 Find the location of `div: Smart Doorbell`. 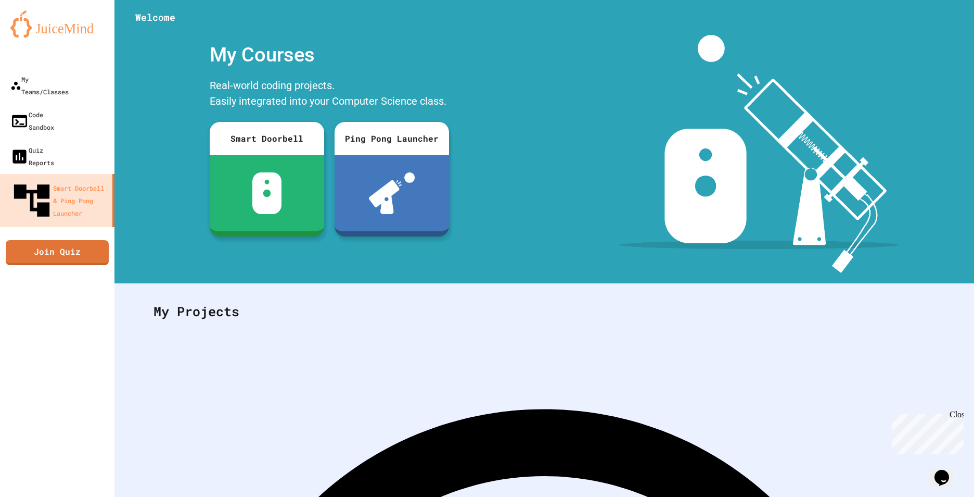

div: Smart Doorbell is located at coordinates (267, 138).